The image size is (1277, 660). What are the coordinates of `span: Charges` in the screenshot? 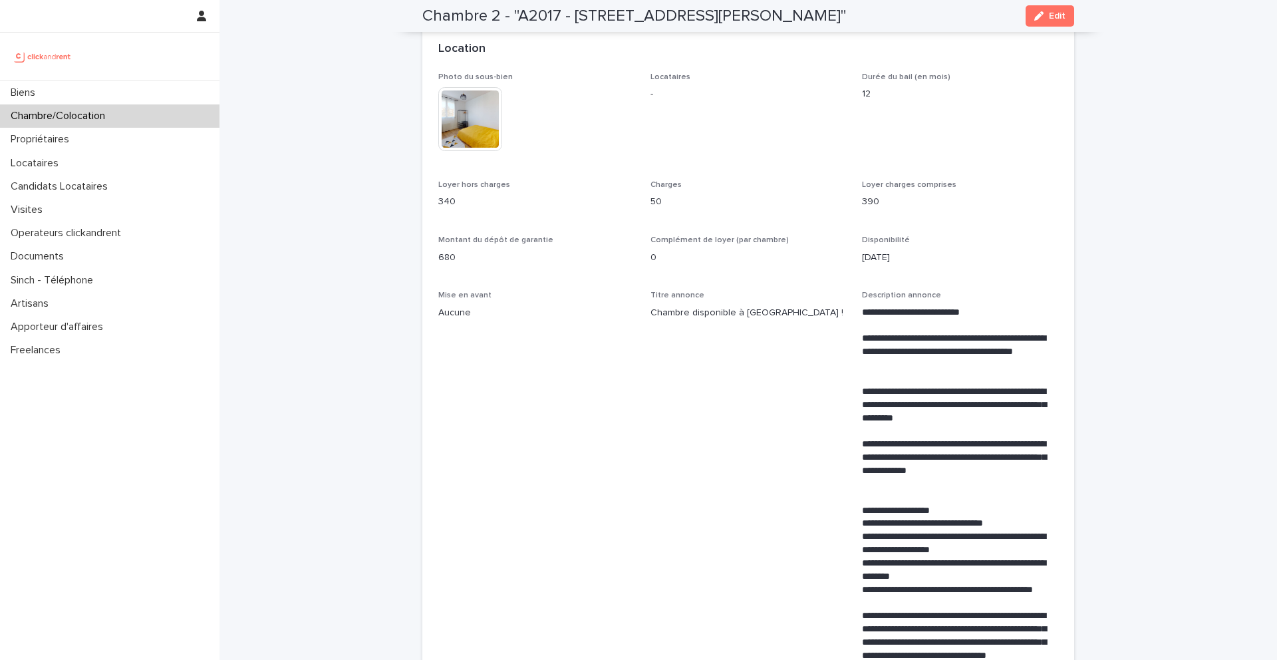 It's located at (666, 185).